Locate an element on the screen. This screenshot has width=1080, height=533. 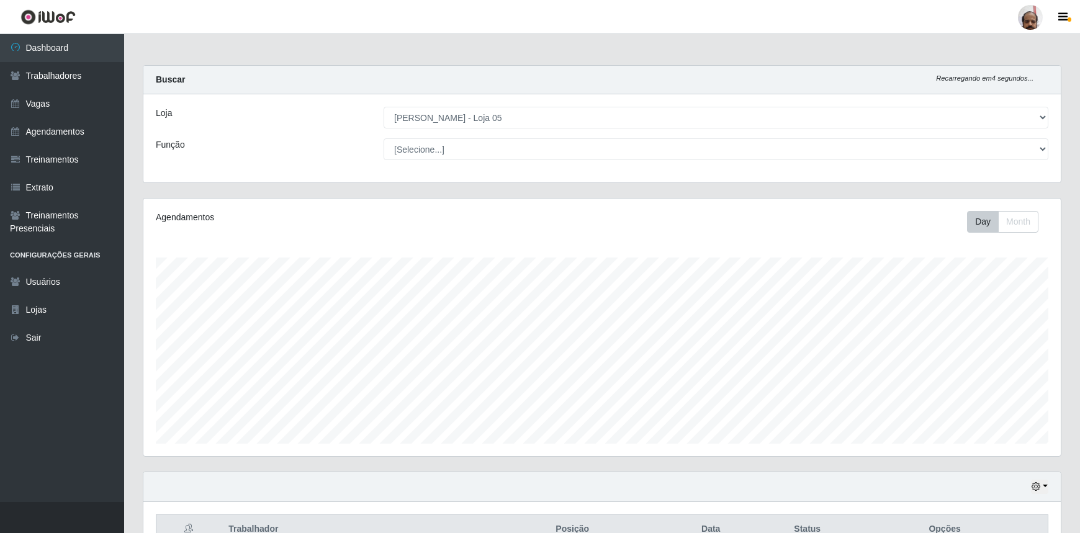
div: Agendamentos is located at coordinates (336, 217).